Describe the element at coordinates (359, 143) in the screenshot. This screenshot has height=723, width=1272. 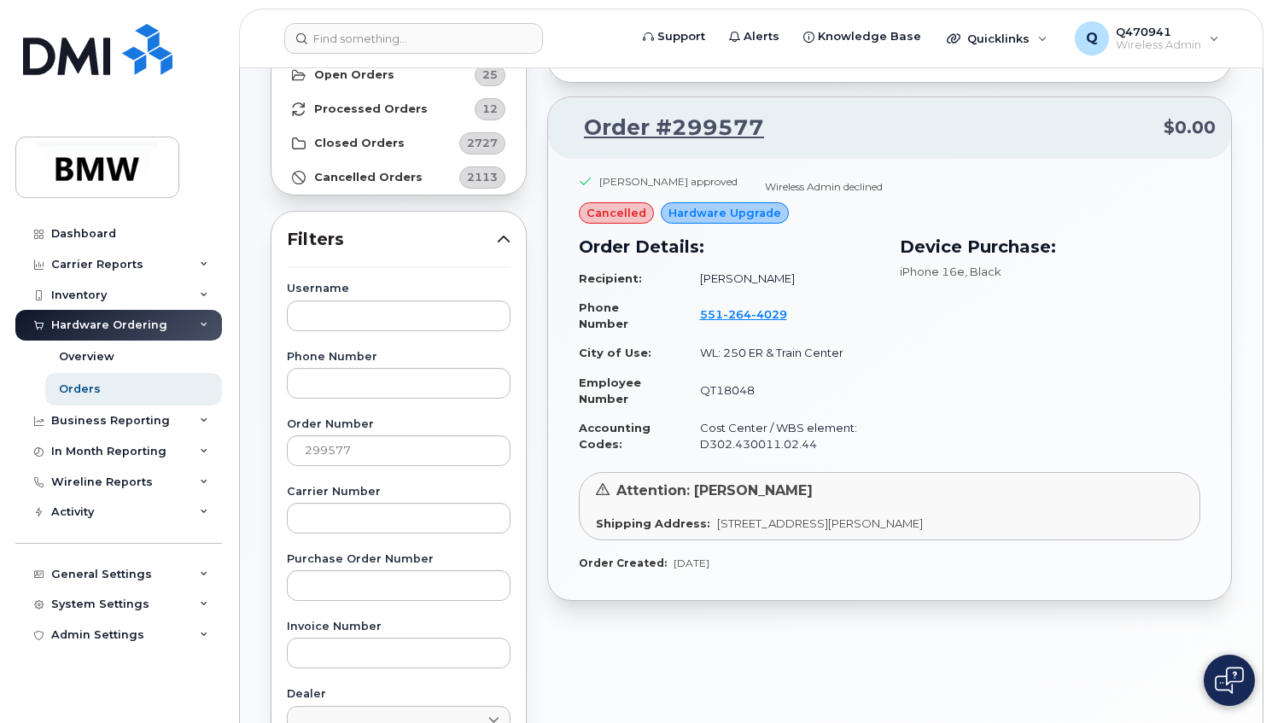
I see `strong: Closed Orders` at that location.